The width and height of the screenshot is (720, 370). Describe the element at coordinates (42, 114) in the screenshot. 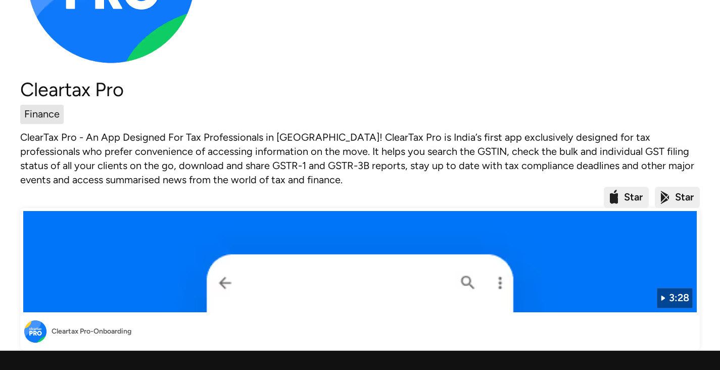

I see `a: Finance` at that location.